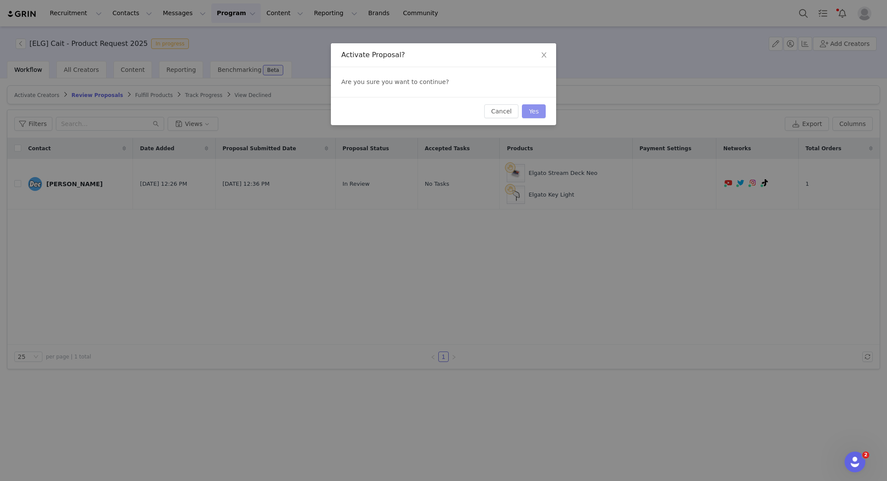 This screenshot has width=887, height=481. What do you see at coordinates (443, 55) in the screenshot?
I see `div: Activate Proposal?` at bounding box center [443, 55].